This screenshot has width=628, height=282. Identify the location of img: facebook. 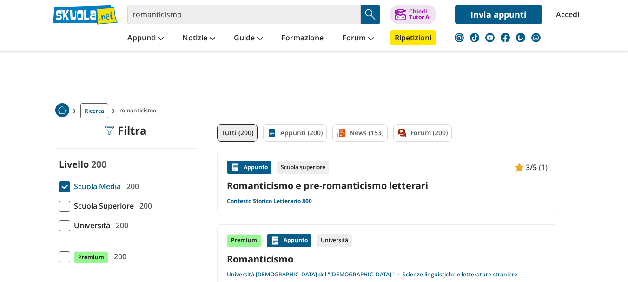
(505, 38).